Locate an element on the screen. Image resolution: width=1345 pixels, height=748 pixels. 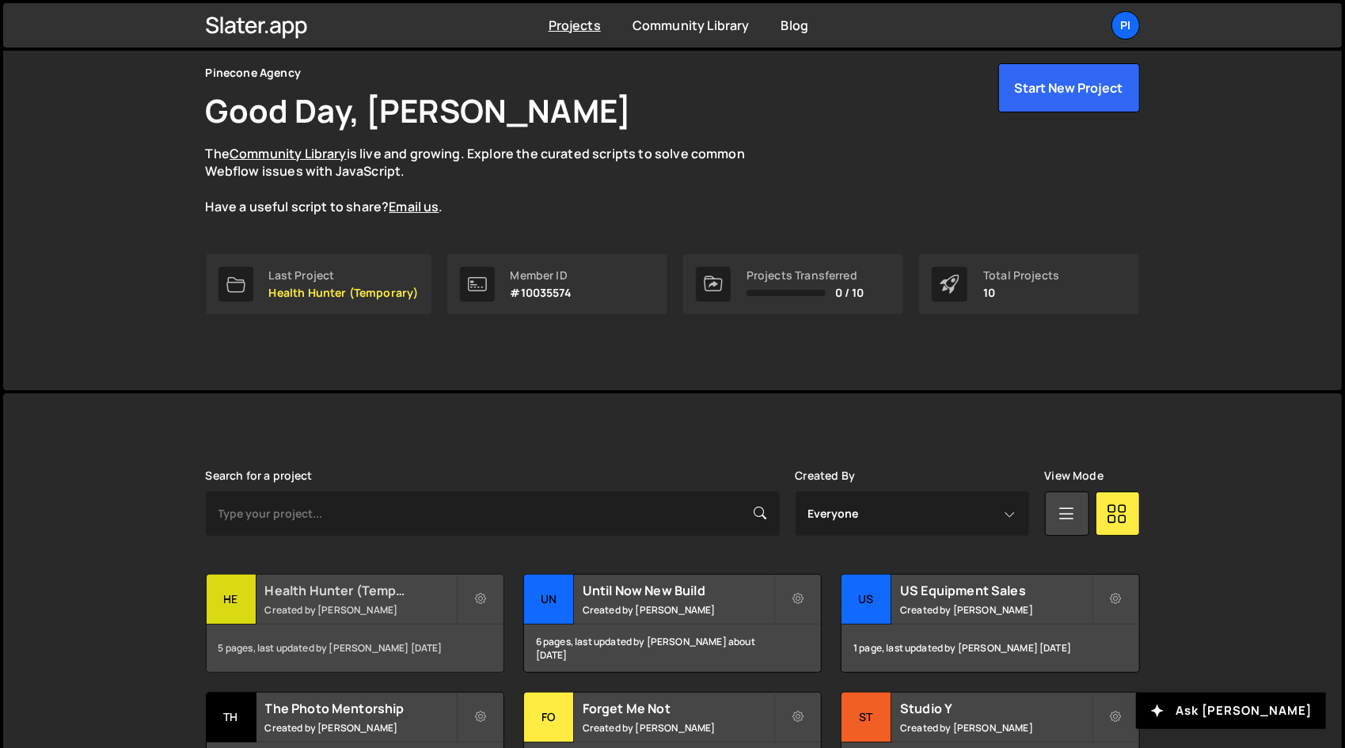
div: Pinecone Agency is located at coordinates (253, 73).